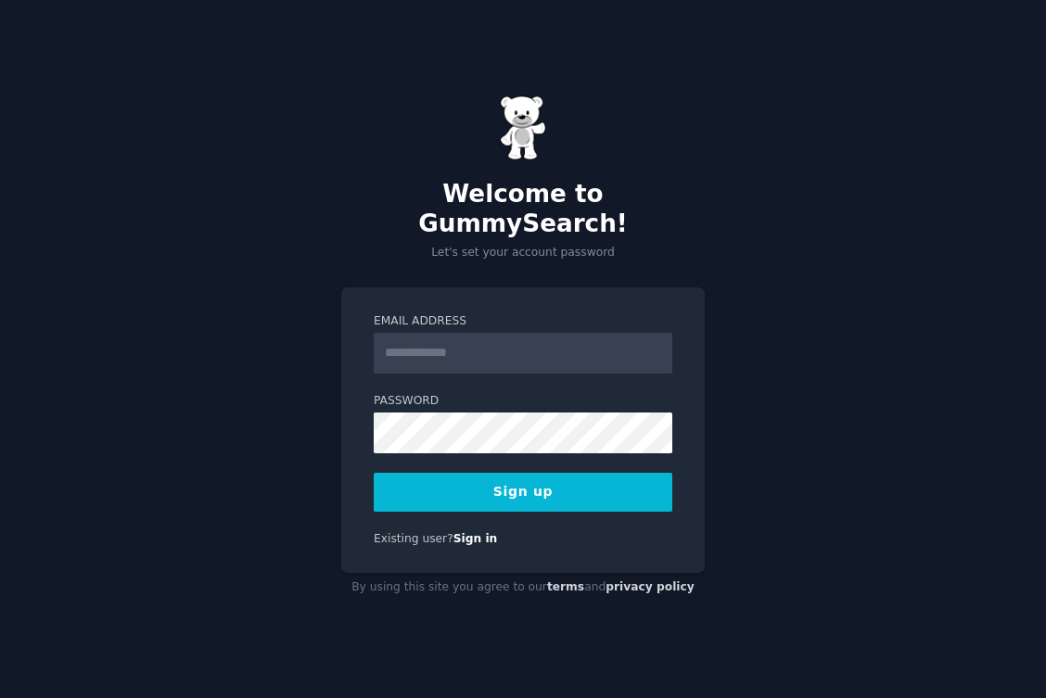  Describe the element at coordinates (566, 587) in the screenshot. I see `a: terms` at that location.